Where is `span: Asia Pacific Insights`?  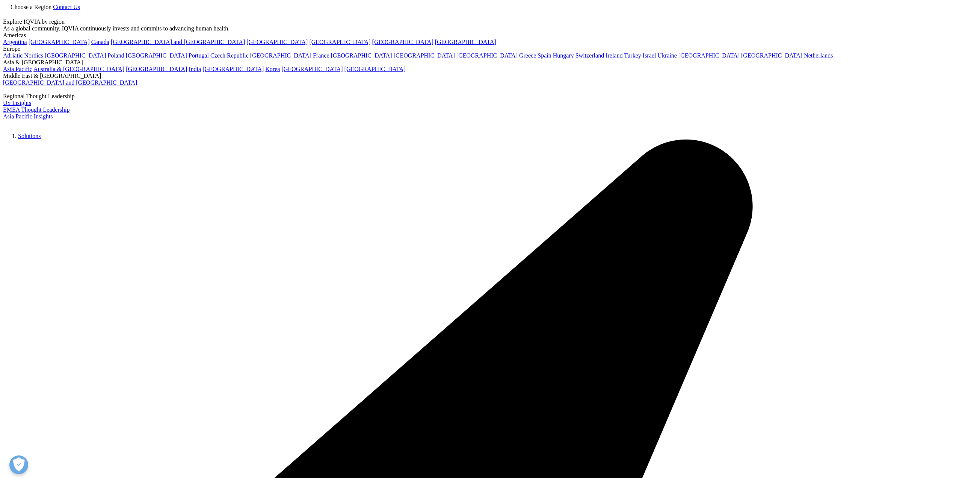
span: Asia Pacific Insights is located at coordinates (28, 116).